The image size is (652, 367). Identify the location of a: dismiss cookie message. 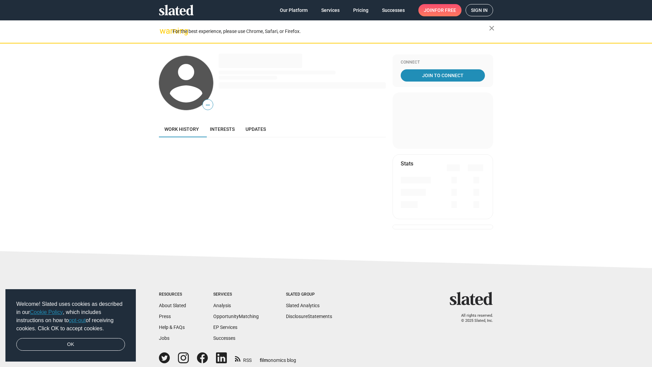
(71, 344).